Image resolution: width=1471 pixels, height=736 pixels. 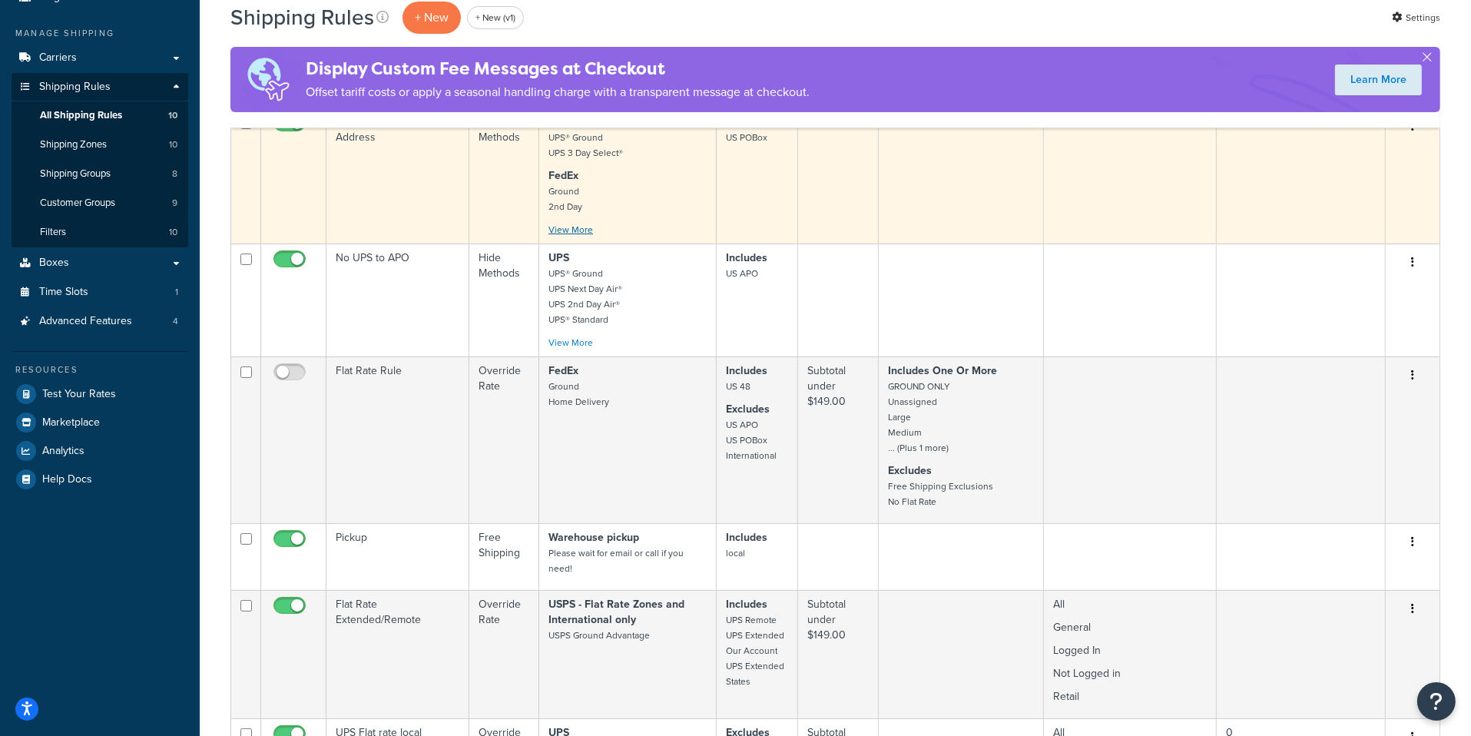 I want to click on small: US 48, so click(x=738, y=386).